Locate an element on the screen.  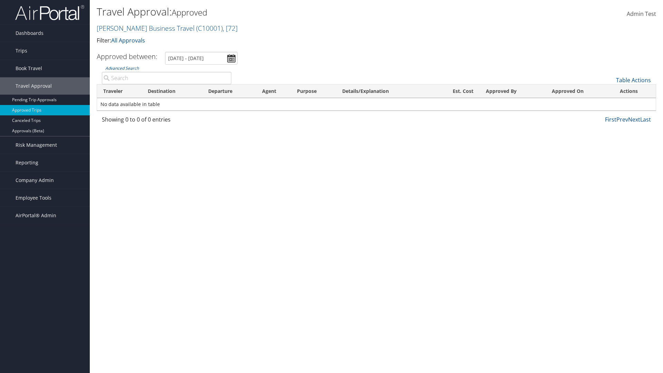
span: AirPortal® Admin is located at coordinates (36, 216).